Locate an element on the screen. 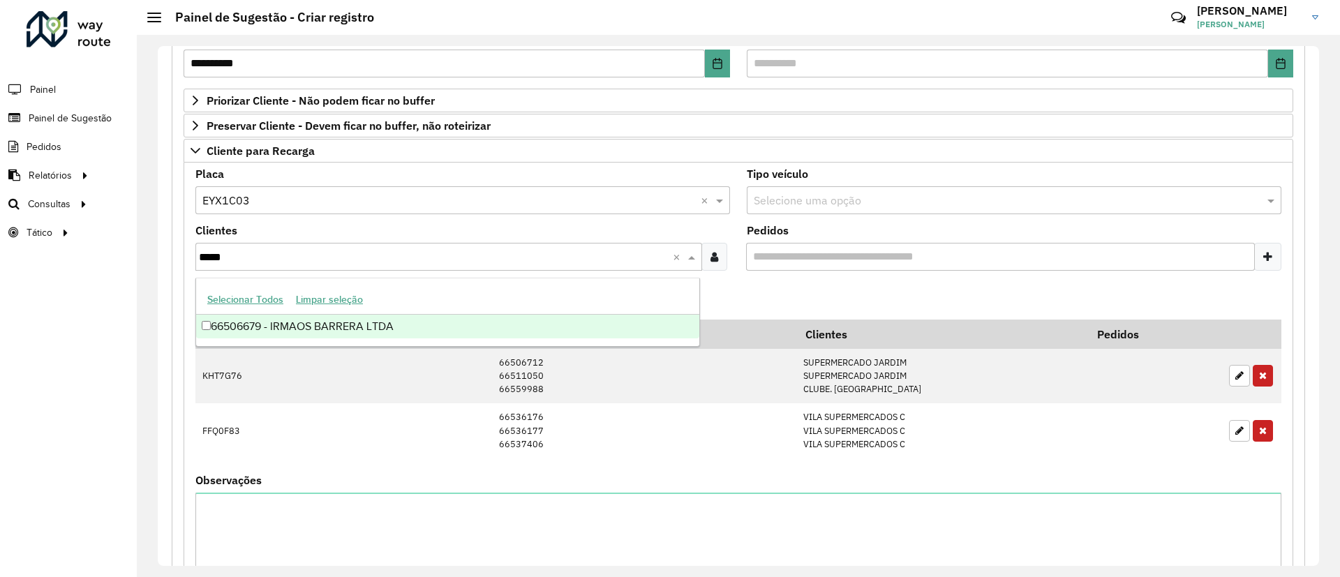  td: VILA SUPERMERCADOS C VILA SUPERMERCADOS C VILA SUPERMERCADOS C is located at coordinates (942, 431).